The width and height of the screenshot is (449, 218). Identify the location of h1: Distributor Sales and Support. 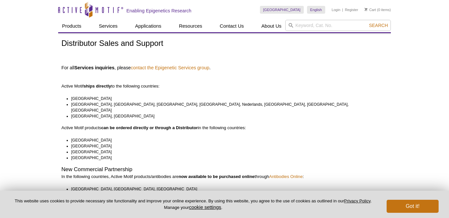
(225, 44).